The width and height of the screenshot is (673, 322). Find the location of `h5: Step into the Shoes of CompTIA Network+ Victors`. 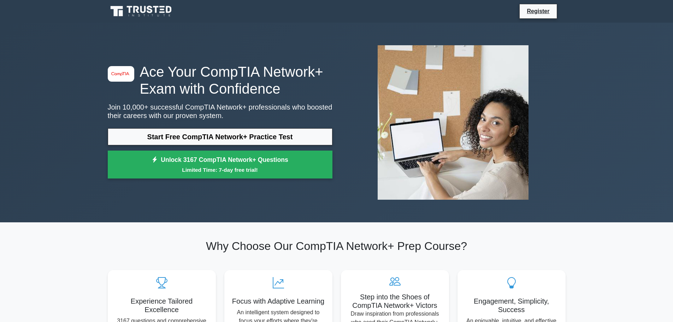

h5: Step into the Shoes of CompTIA Network+ Victors is located at coordinates (395, 301).